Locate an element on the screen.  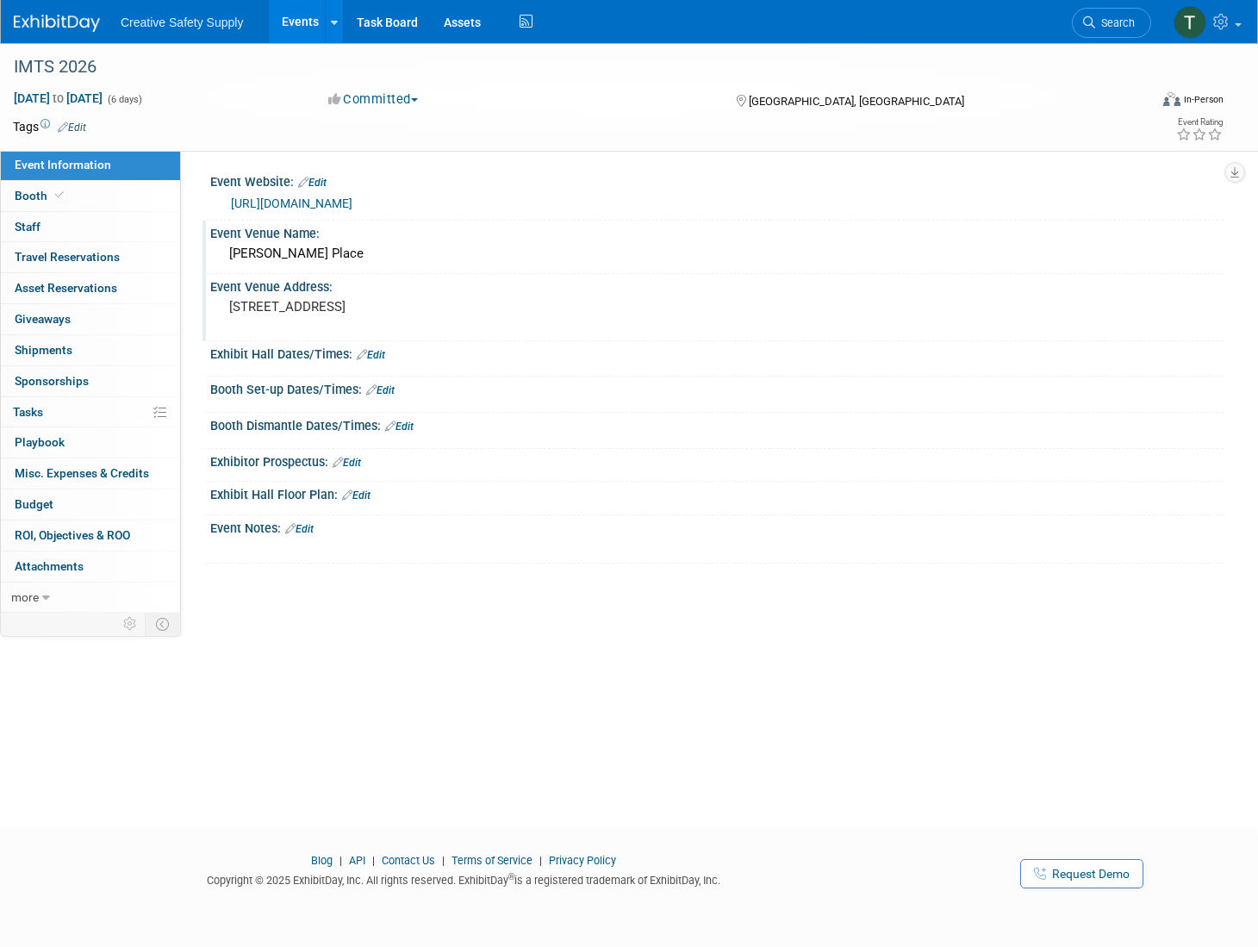
span: Booth is located at coordinates (41, 196).